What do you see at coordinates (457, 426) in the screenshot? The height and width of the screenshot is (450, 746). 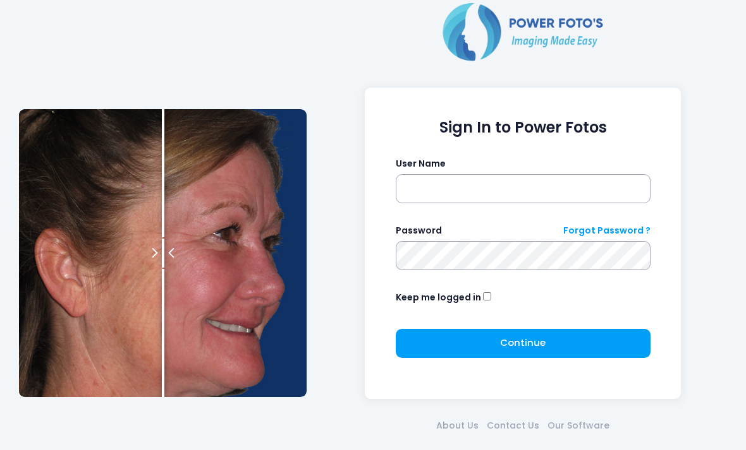 I see `a: About Us` at bounding box center [457, 426].